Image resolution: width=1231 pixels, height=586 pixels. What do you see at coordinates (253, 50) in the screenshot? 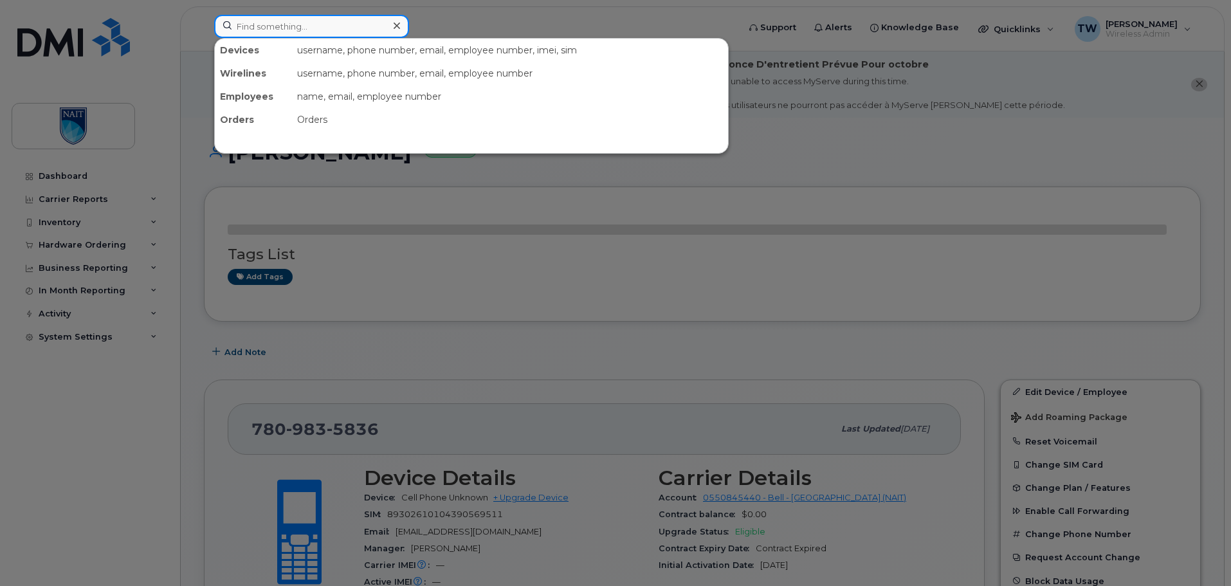
I see `div: Devices` at bounding box center [253, 50].